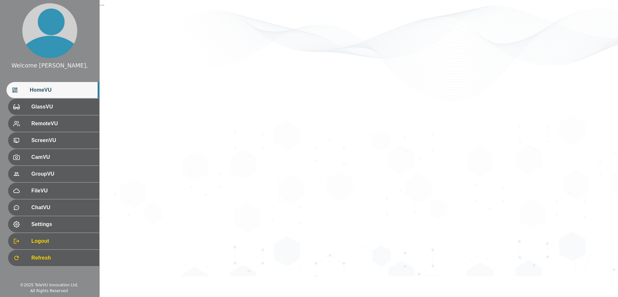 The height and width of the screenshot is (297, 618). I want to click on div: GlassVU, so click(54, 107).